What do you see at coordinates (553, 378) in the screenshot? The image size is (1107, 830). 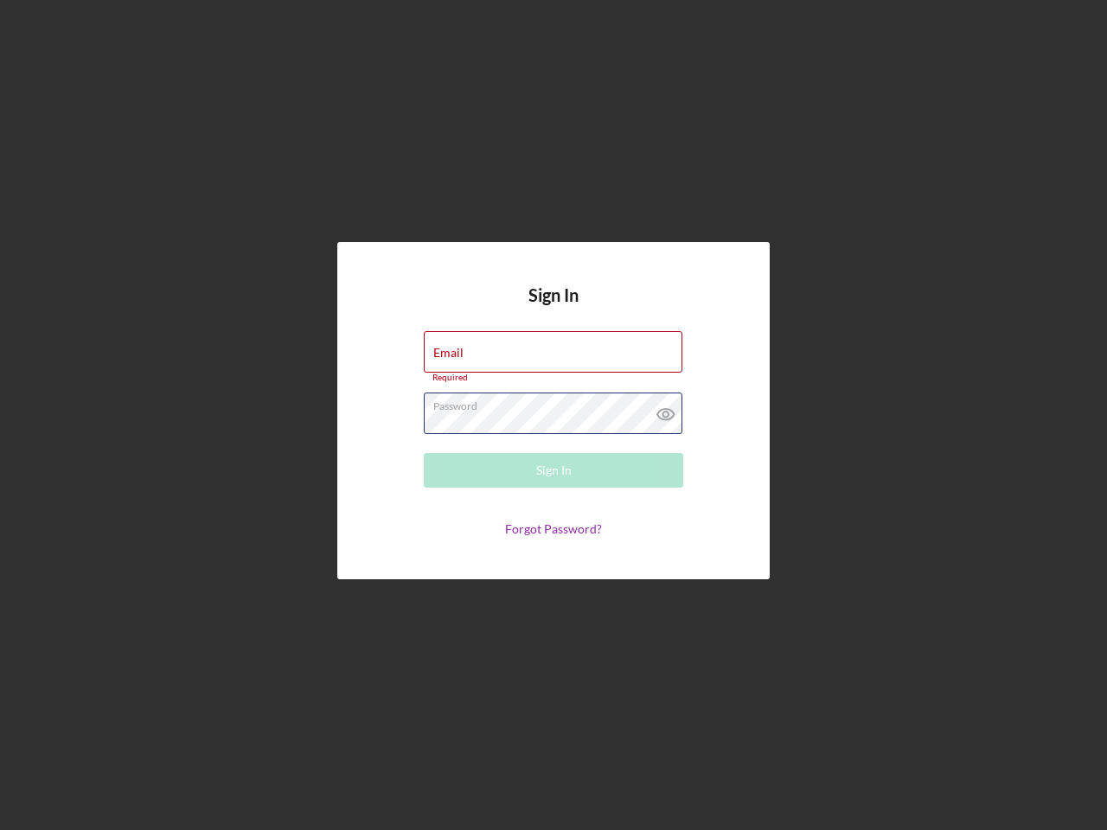 I see `div: Required` at bounding box center [553, 378].